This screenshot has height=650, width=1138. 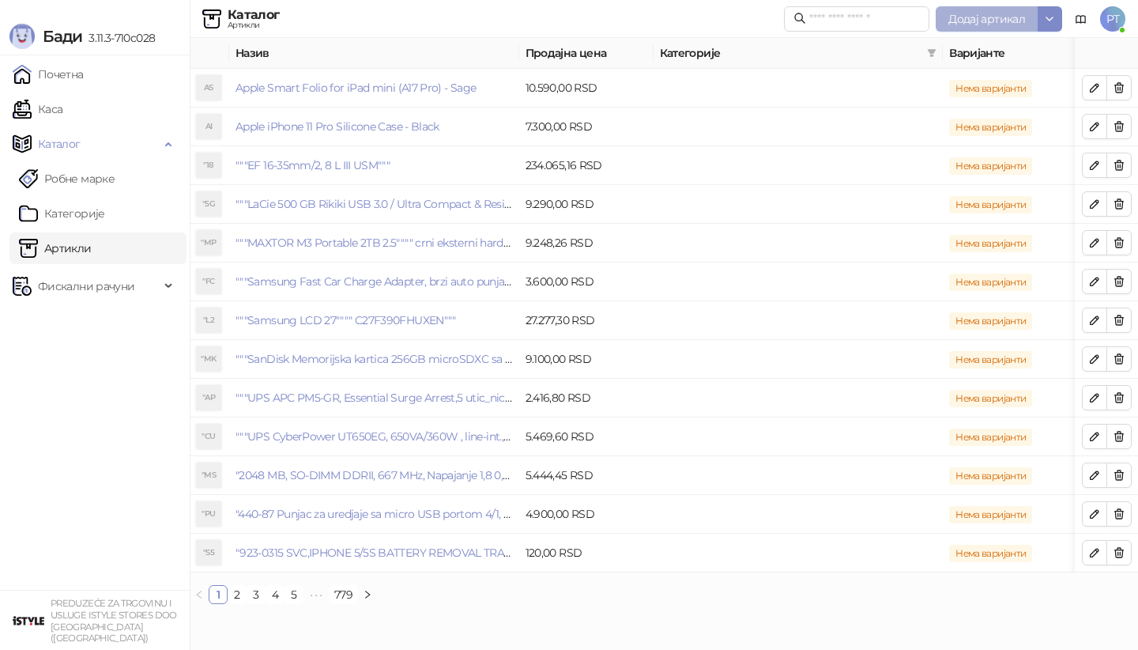 What do you see at coordinates (461, 204) in the screenshot?
I see `a: """LaCie 500 GB Rikiki USB 3.0 / Ultra Compact & Resistant aluminum / USB 3.0 / 2.5"""""""` at bounding box center [461, 204].